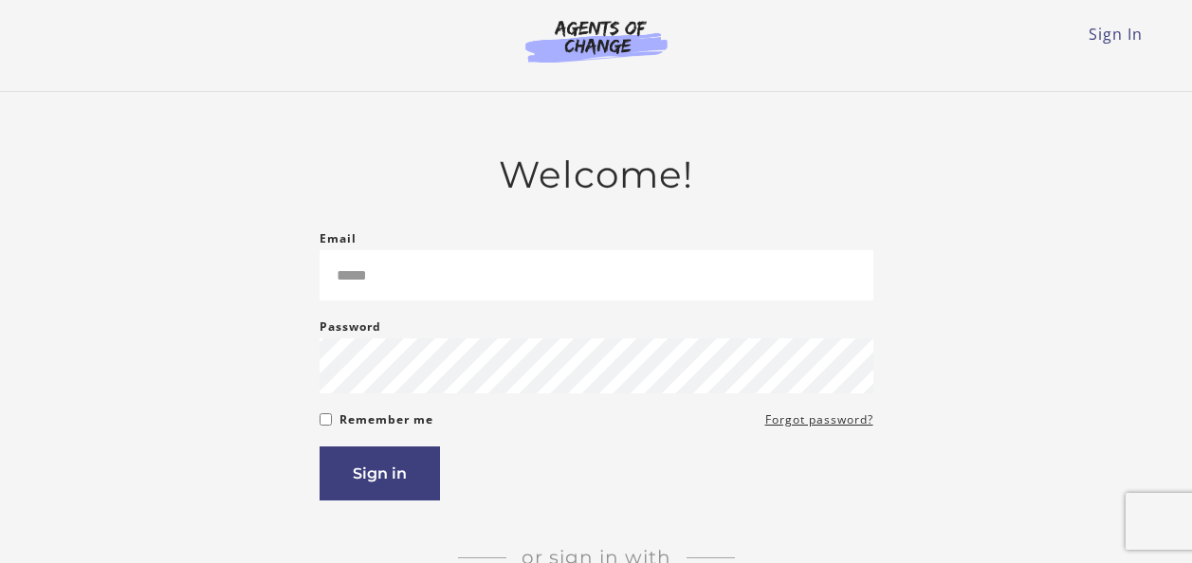 This screenshot has height=563, width=1192. Describe the element at coordinates (596, 174) in the screenshot. I see `h2: Welcome!` at that location.